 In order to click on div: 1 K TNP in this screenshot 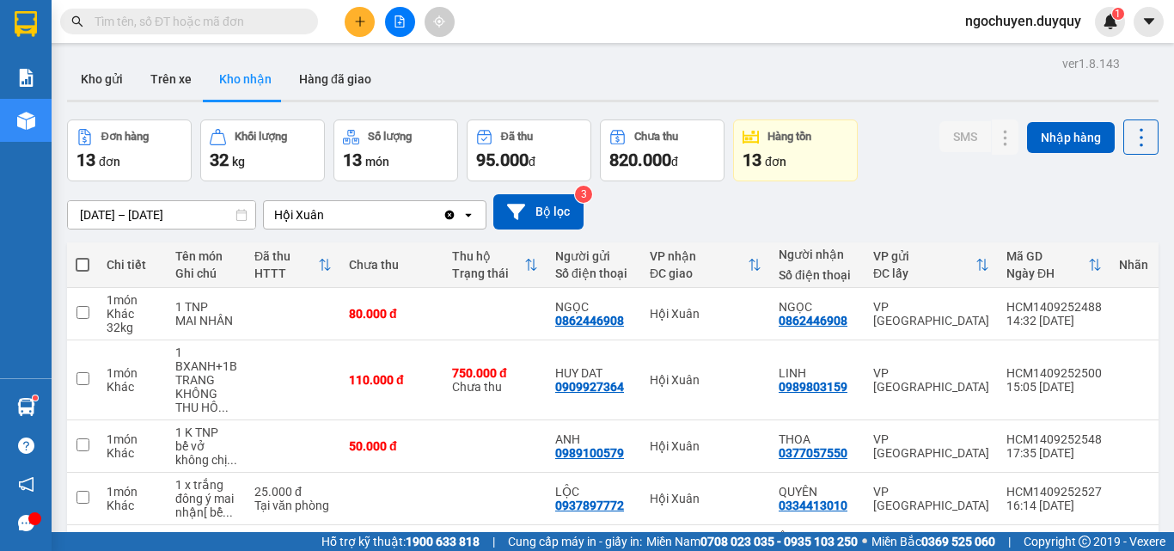, I will do `click(206, 432)`.